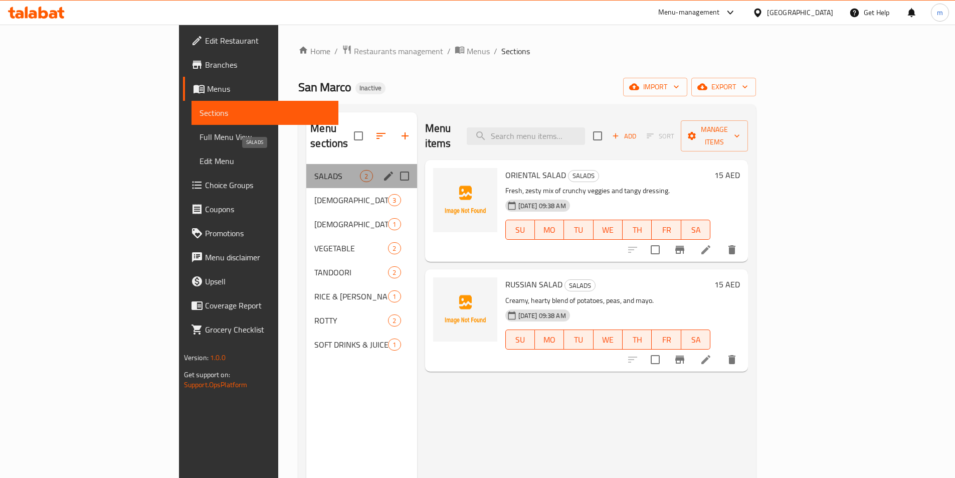  I want to click on img: RUSSIAN SALAD, so click(465, 309).